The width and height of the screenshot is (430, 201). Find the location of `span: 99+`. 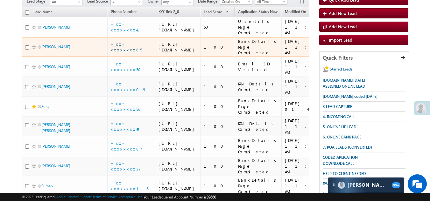

span: 99+ is located at coordinates (396, 185).